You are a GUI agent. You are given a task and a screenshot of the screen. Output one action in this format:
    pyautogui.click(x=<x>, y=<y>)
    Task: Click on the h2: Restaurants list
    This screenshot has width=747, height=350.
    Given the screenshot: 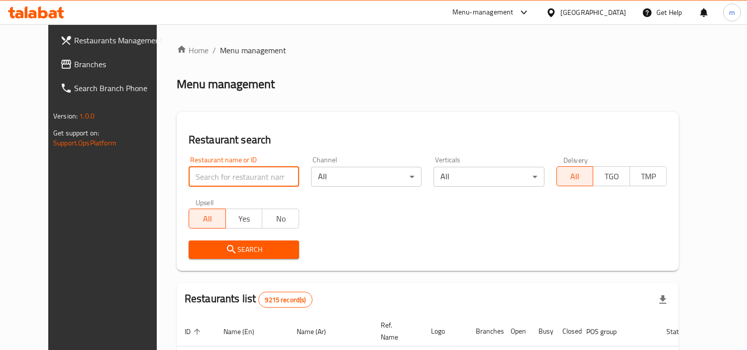 What is the action you would take?
    pyautogui.click(x=248, y=299)
    